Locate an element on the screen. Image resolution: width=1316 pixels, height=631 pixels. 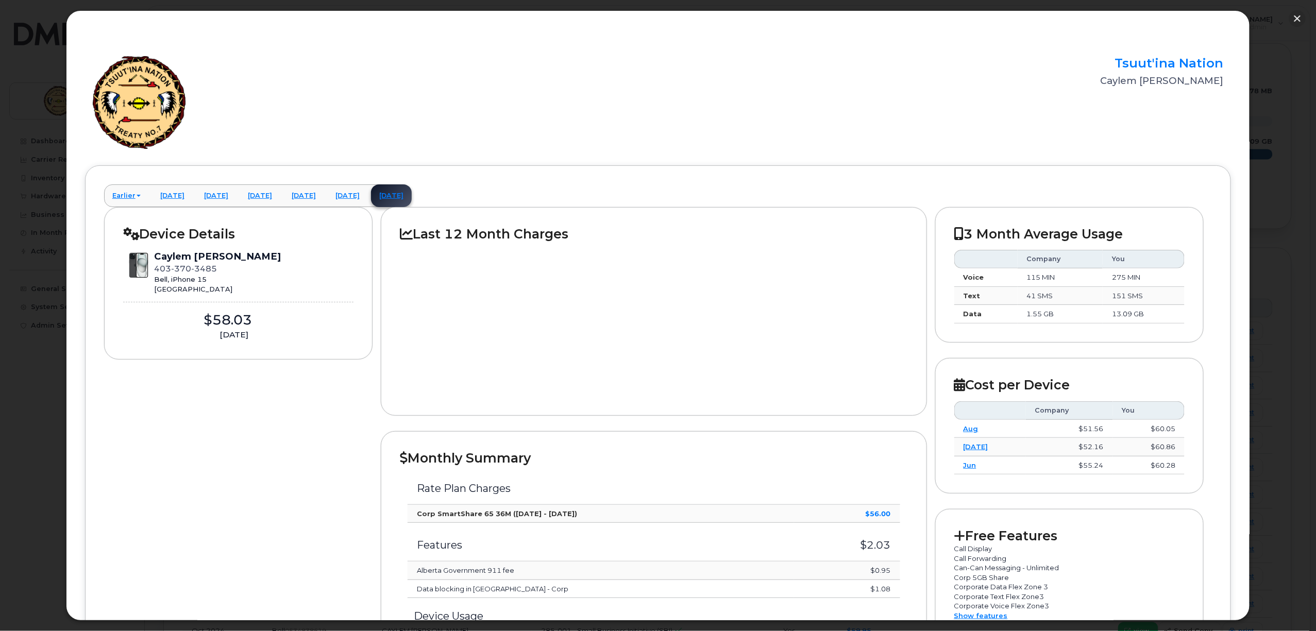
td: $60.05 is located at coordinates (1149, 429).